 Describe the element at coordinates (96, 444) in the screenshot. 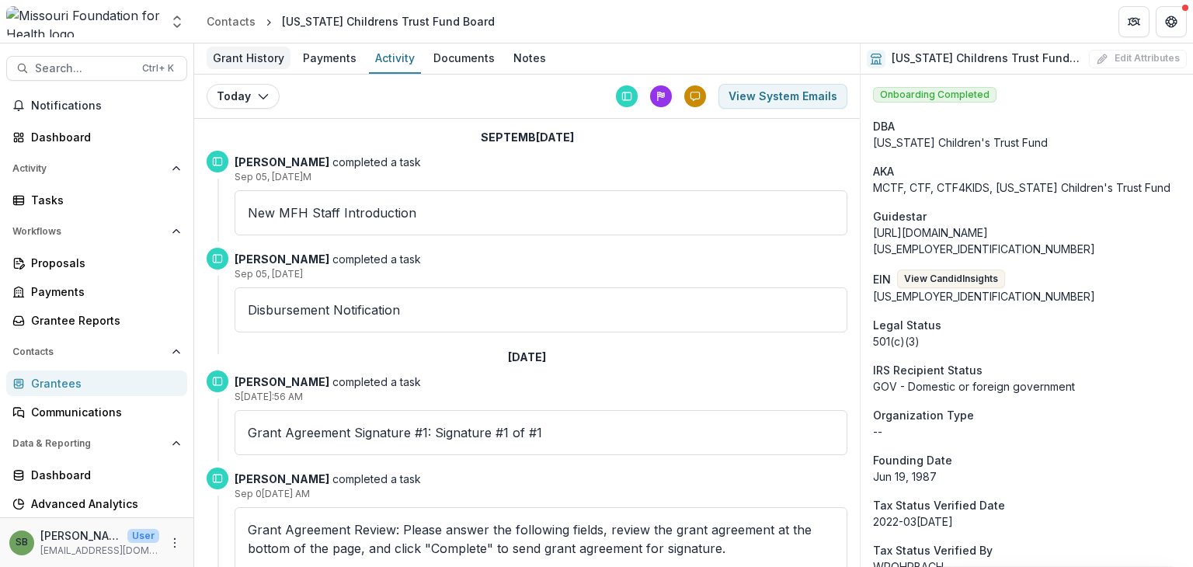

I see `button: Open Data & Reporting` at that location.